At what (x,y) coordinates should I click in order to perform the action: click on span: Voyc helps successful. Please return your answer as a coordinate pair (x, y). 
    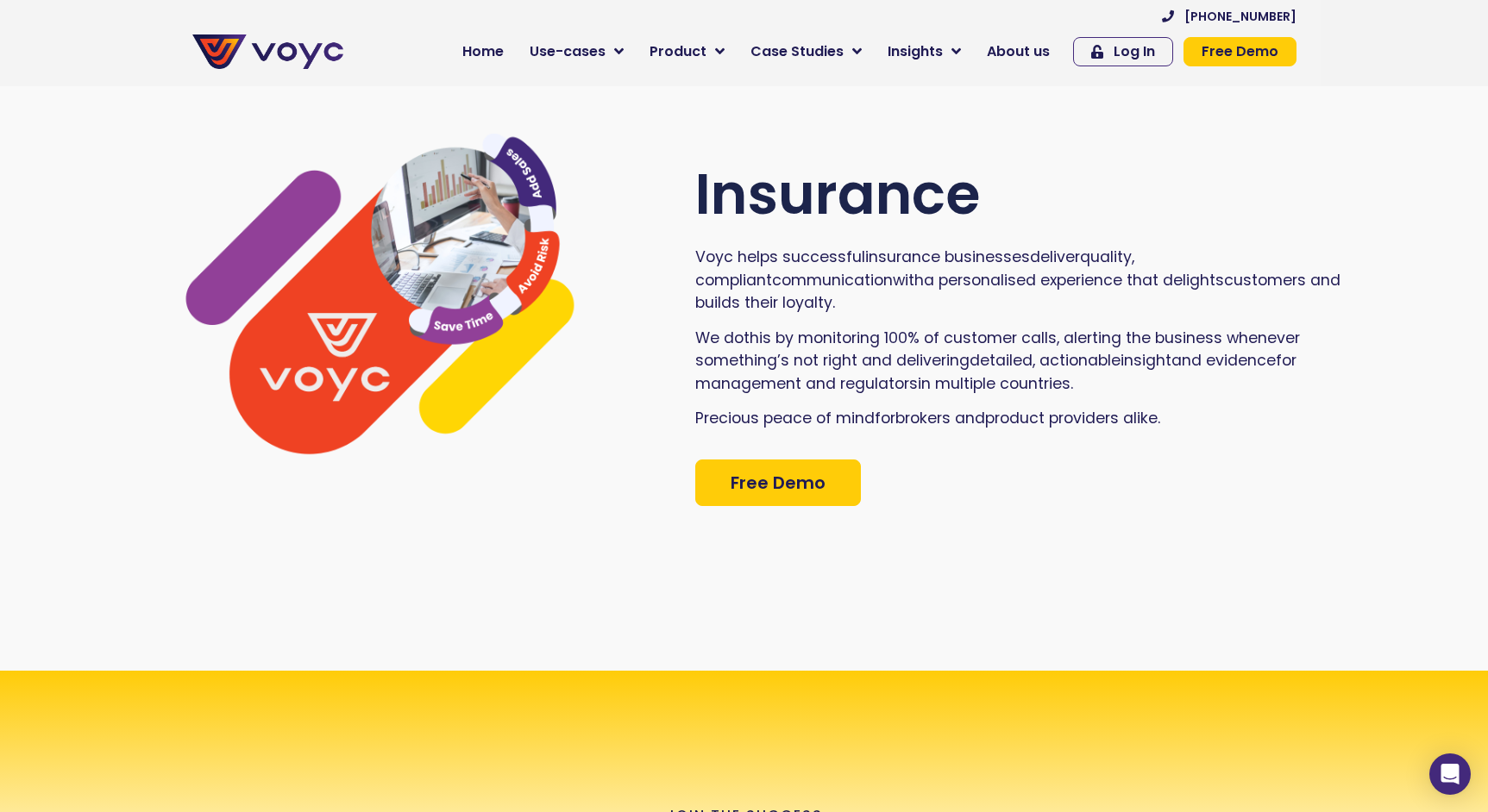
    Looking at the image, I should click on (780, 257).